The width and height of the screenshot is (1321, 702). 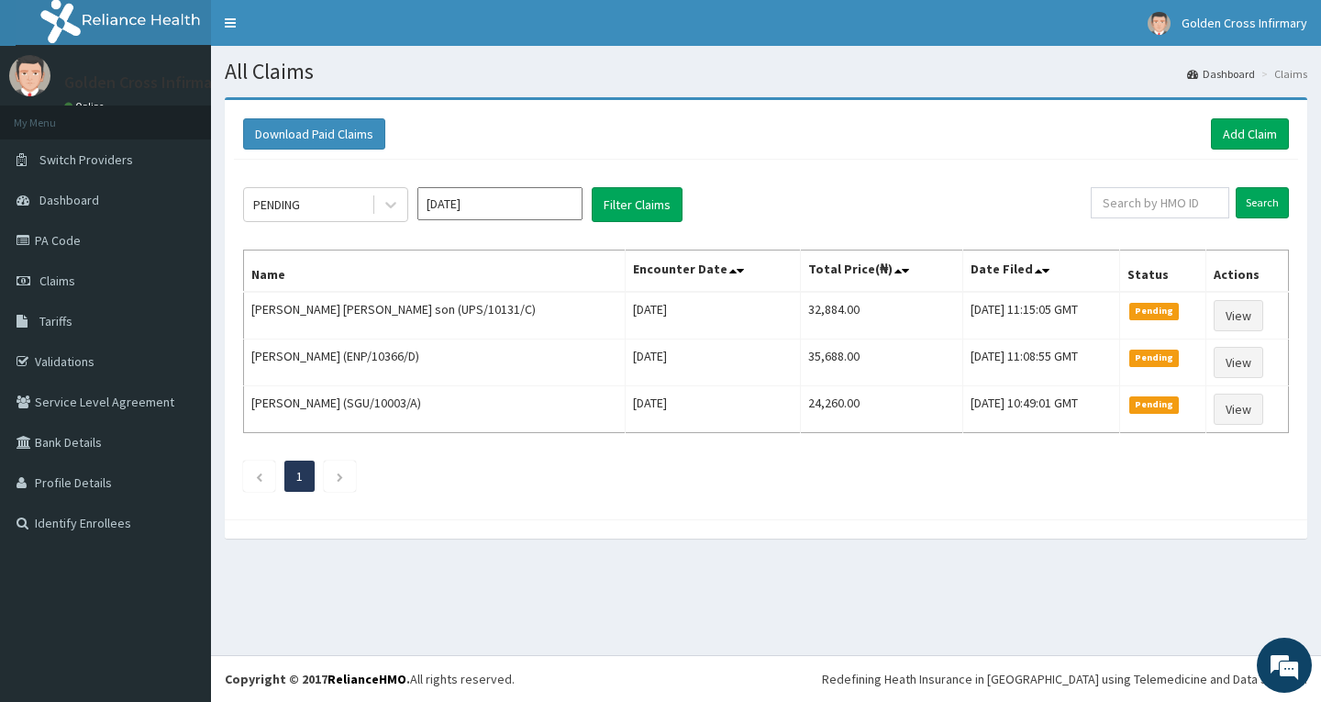 What do you see at coordinates (1159, 203) in the screenshot?
I see `input: Search by HMO ID` at bounding box center [1159, 203].